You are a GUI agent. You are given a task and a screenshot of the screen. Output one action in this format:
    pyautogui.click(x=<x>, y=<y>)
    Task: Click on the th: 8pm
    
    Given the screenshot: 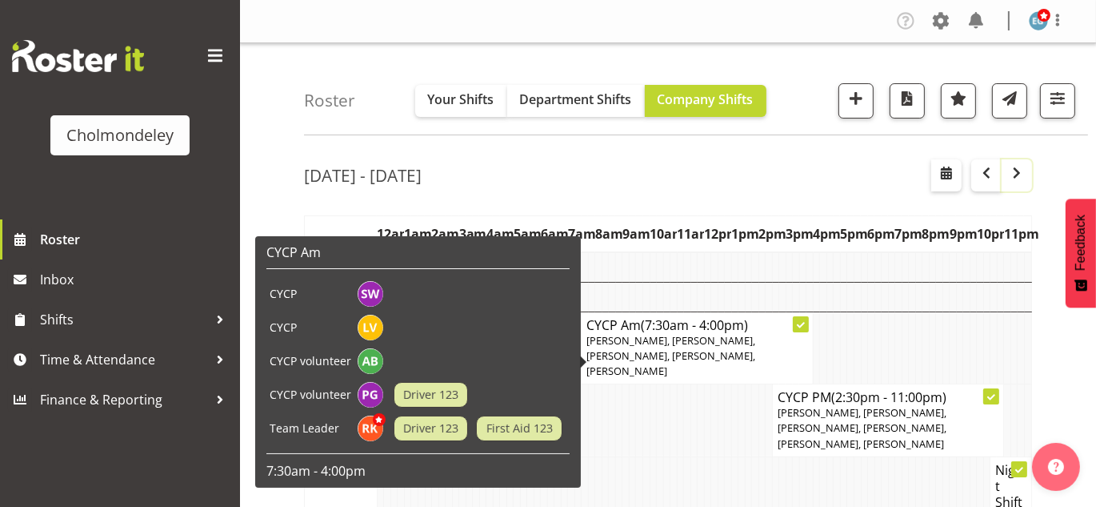 What is the action you would take?
    pyautogui.click(x=936, y=234)
    